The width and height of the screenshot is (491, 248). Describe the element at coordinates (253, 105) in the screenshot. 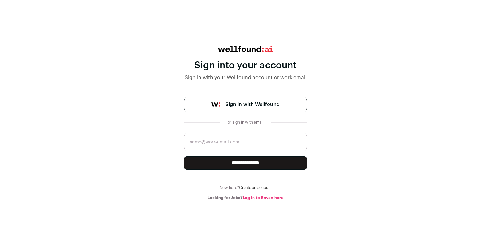

I see `span: Sign in with Wellfound` at that location.